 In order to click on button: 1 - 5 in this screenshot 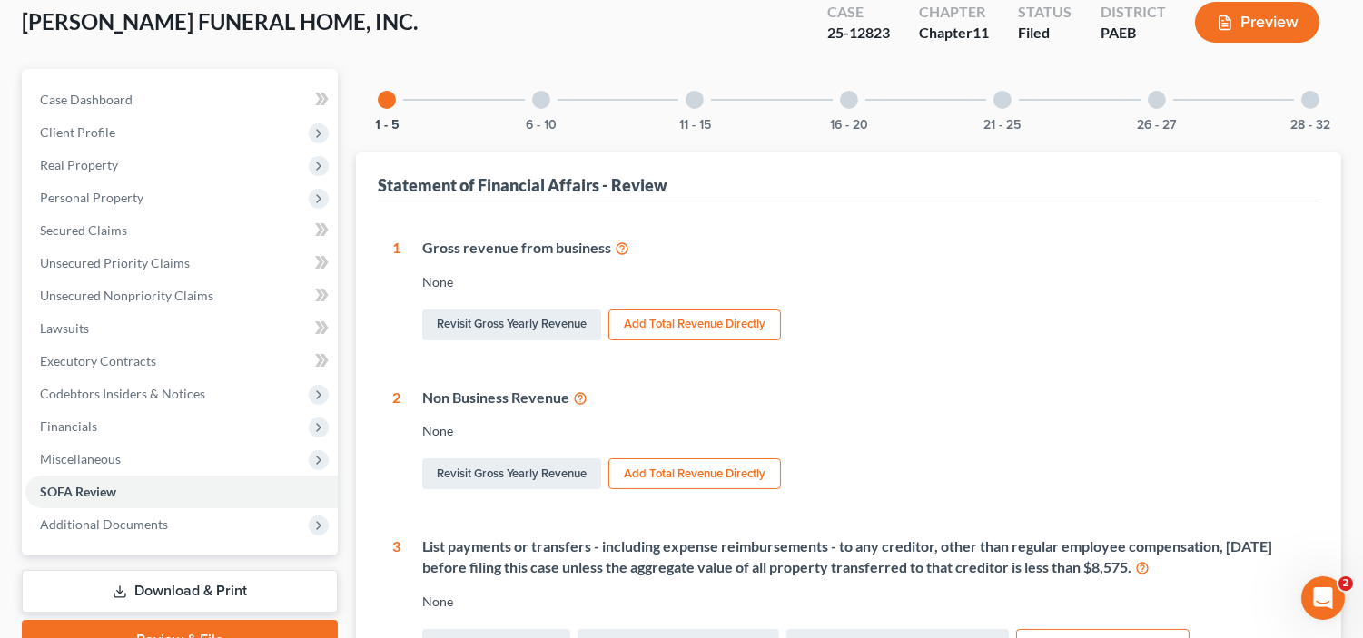, I will do `click(387, 125)`.